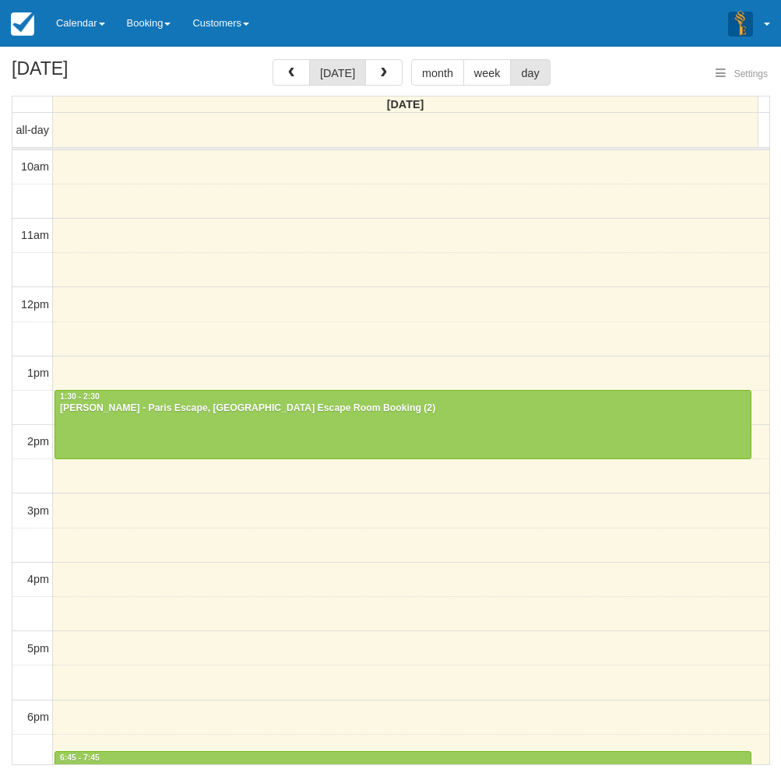 This screenshot has width=781, height=769. I want to click on span: 5pm, so click(38, 648).